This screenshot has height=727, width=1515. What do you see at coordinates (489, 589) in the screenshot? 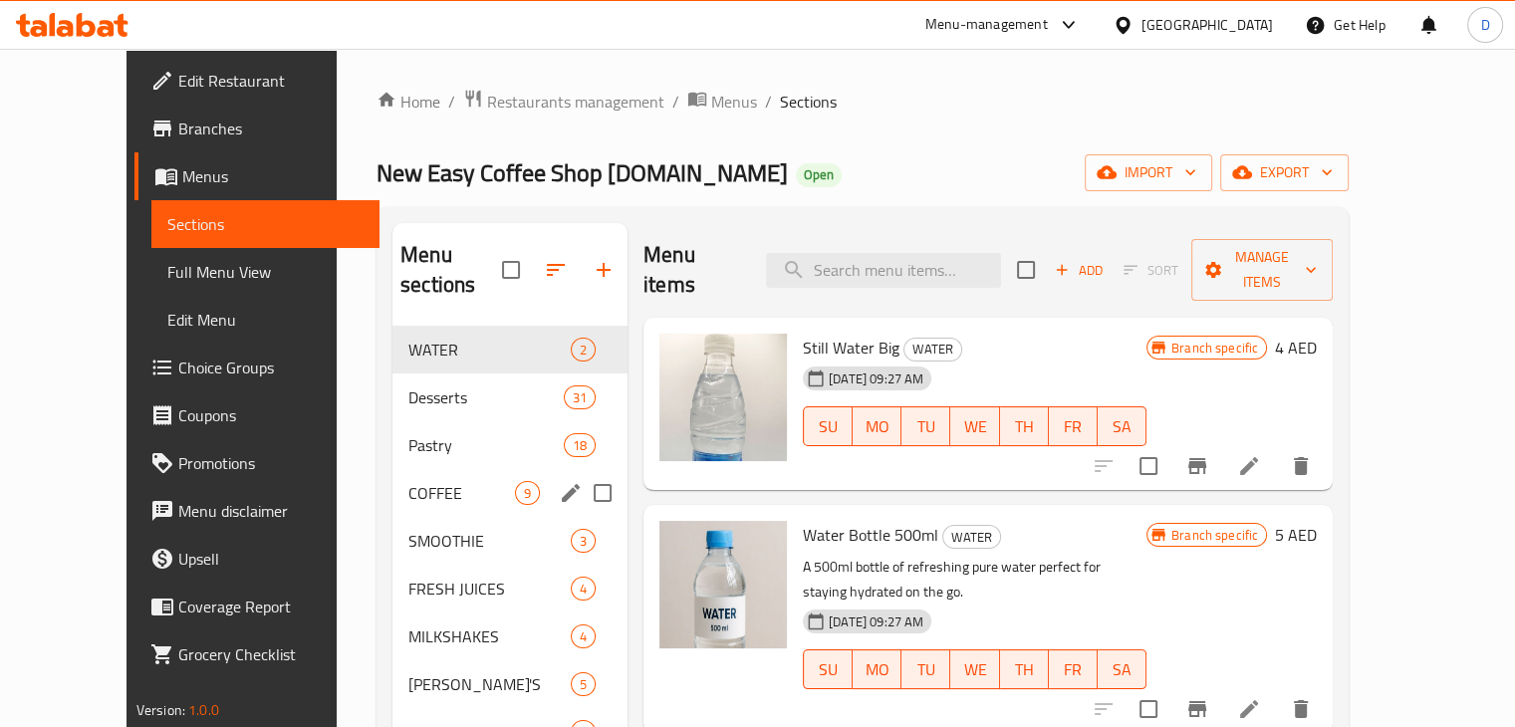
I see `span: FRESH JUICES` at bounding box center [489, 589].